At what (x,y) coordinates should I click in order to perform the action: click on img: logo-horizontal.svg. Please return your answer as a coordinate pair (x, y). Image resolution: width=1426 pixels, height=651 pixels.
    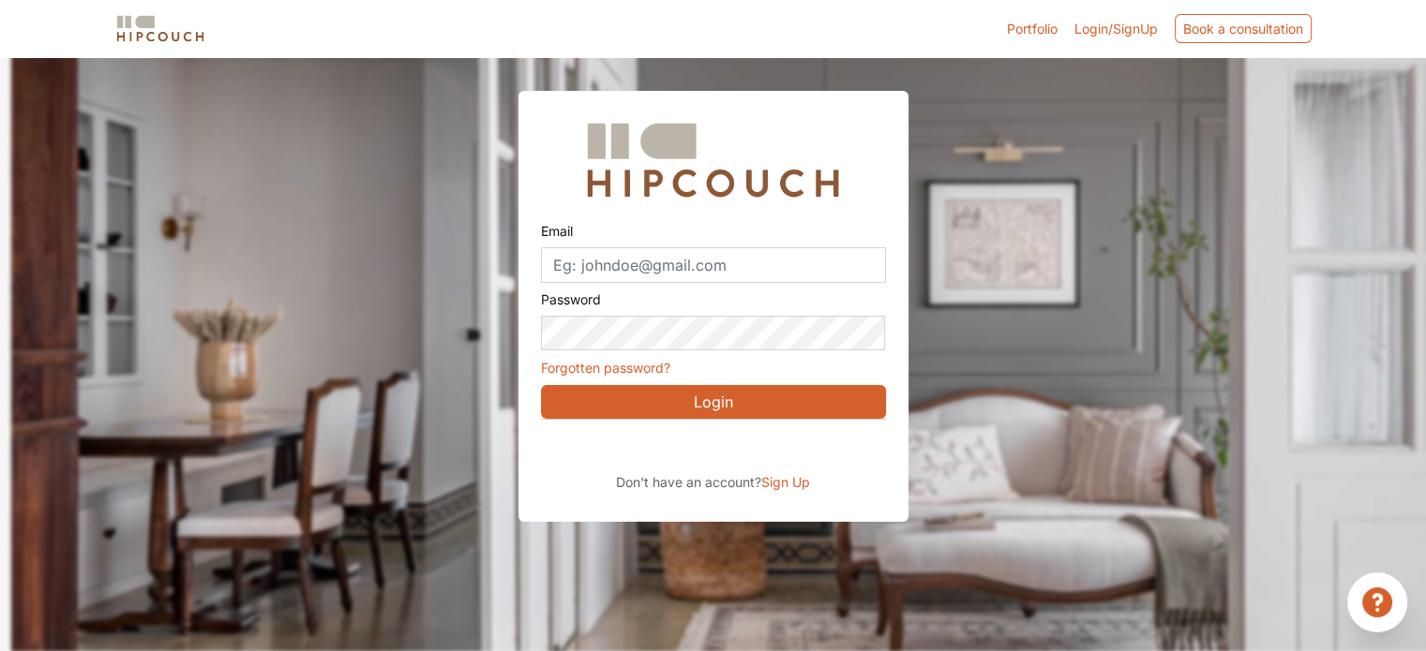
    Looking at the image, I should click on (160, 28).